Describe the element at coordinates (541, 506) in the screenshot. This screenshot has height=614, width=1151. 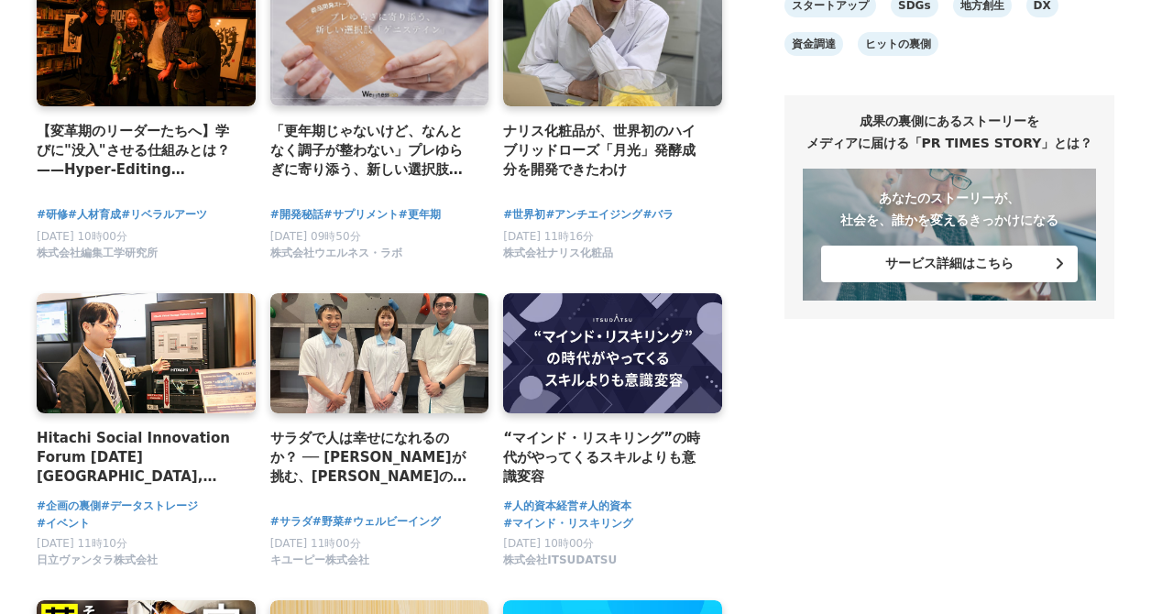
I see `a: #人的資本経営` at that location.